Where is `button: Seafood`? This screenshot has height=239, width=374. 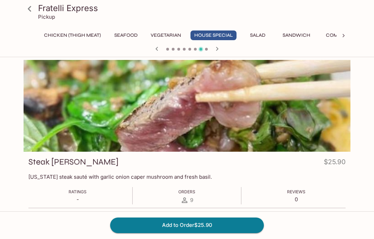
button: Seafood is located at coordinates (126, 35).